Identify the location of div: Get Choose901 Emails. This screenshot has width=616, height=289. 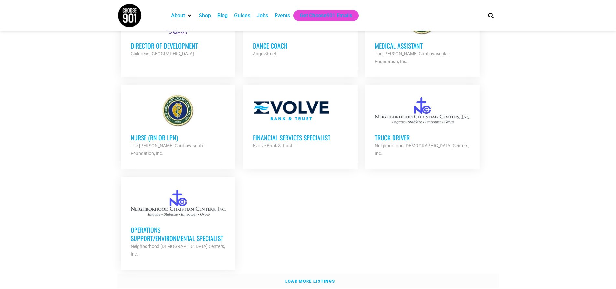
(326, 16).